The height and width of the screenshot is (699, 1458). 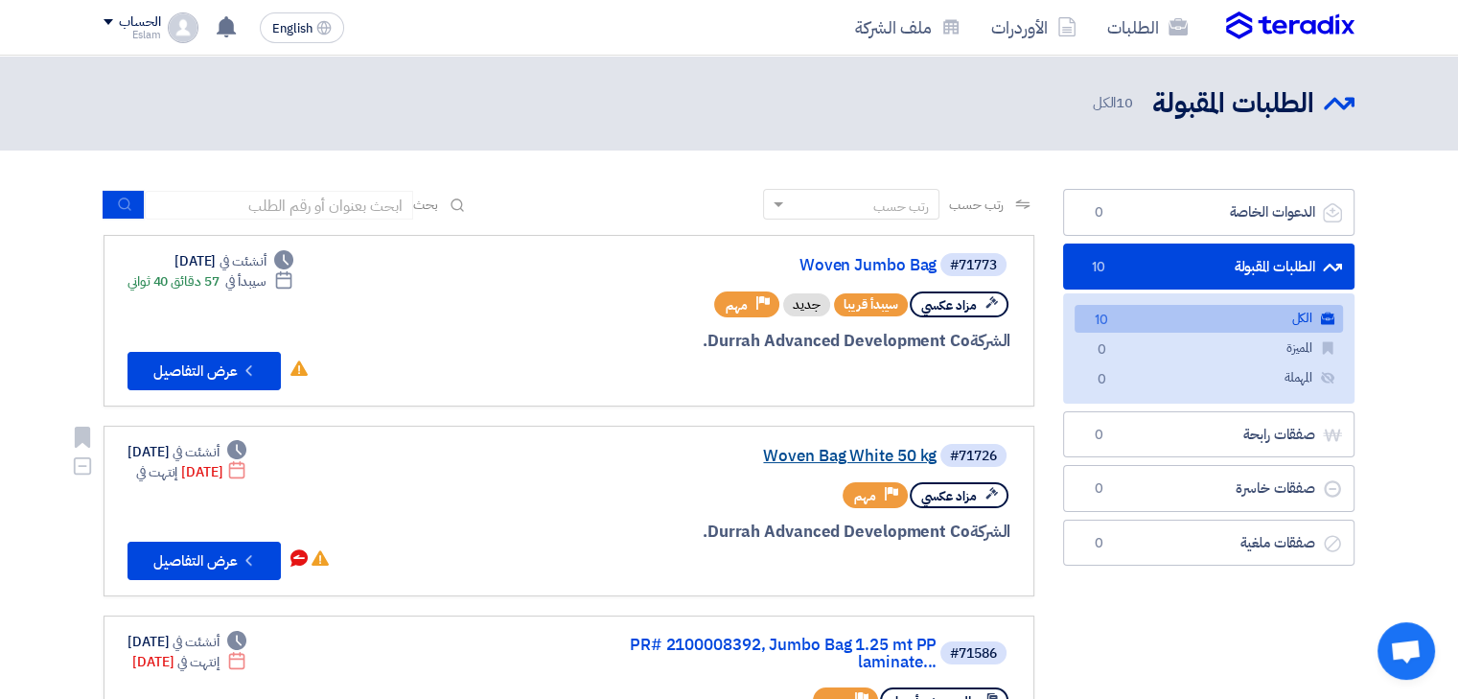 I want to click on a: الأوردرات, so click(x=1034, y=27).